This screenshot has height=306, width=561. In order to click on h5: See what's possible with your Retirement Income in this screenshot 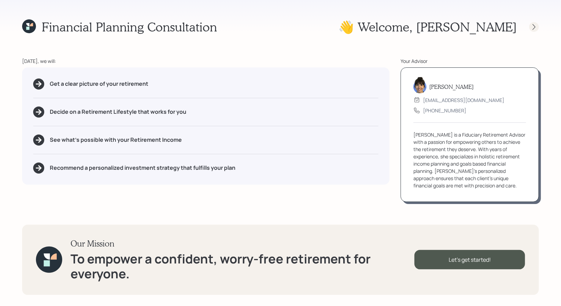, I will do `click(116, 140)`.